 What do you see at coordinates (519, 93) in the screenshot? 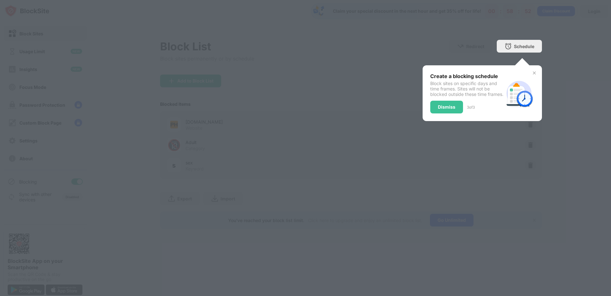
I see `img: schedule.svg` at bounding box center [519, 93].